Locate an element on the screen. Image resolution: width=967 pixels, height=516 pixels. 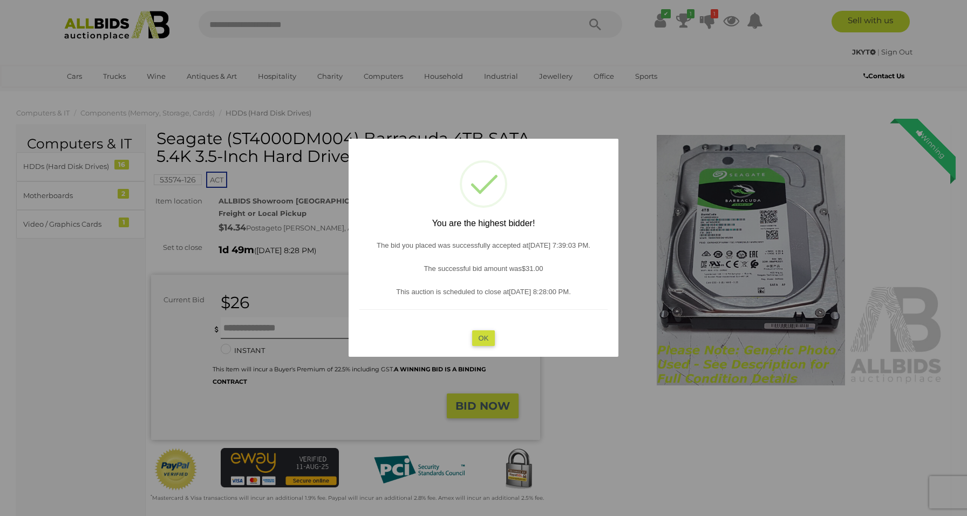
span: $31.00 is located at coordinates (533, 268).